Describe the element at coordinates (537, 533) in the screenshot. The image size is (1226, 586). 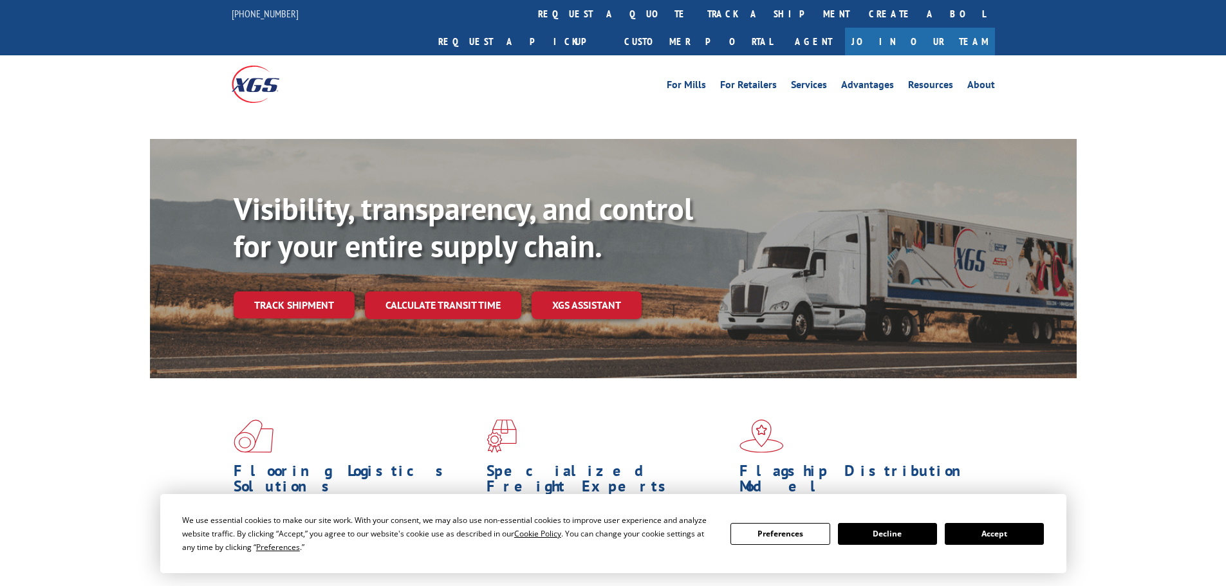
I see `span: Cookie Policy` at that location.